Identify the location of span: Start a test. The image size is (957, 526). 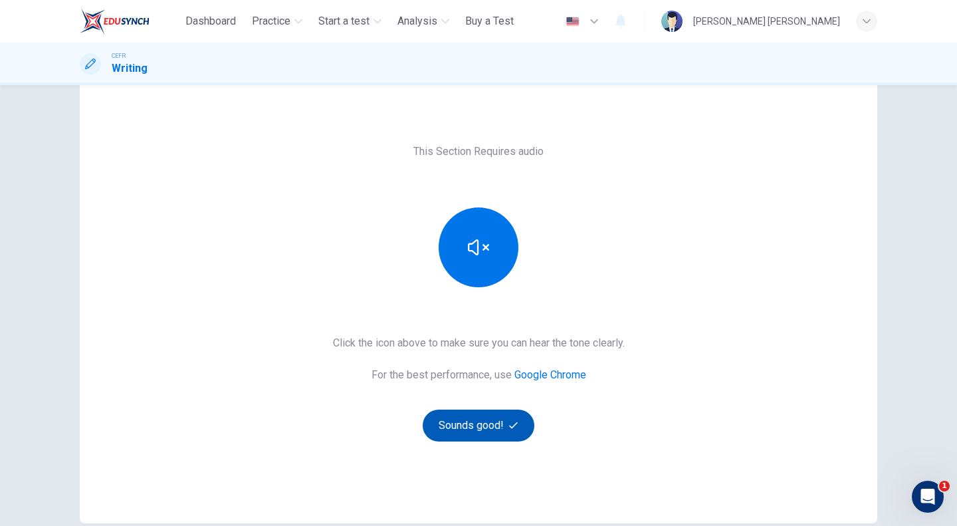
(344, 21).